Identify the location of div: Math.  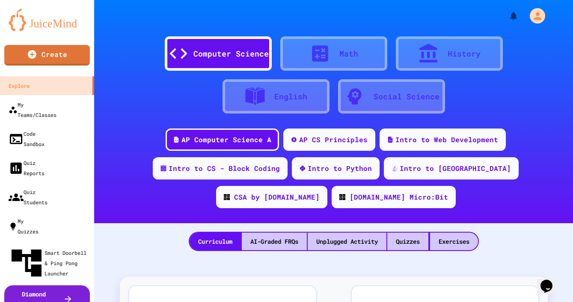
(349, 53).